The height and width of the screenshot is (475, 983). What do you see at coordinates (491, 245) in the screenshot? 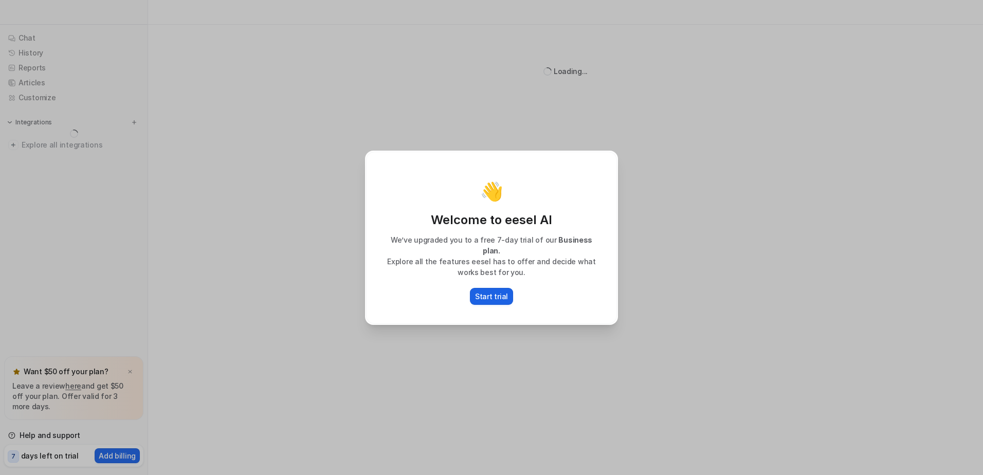
I see `p: We’ve upgraded you to a free 7-day trial of our` at bounding box center [491, 245].